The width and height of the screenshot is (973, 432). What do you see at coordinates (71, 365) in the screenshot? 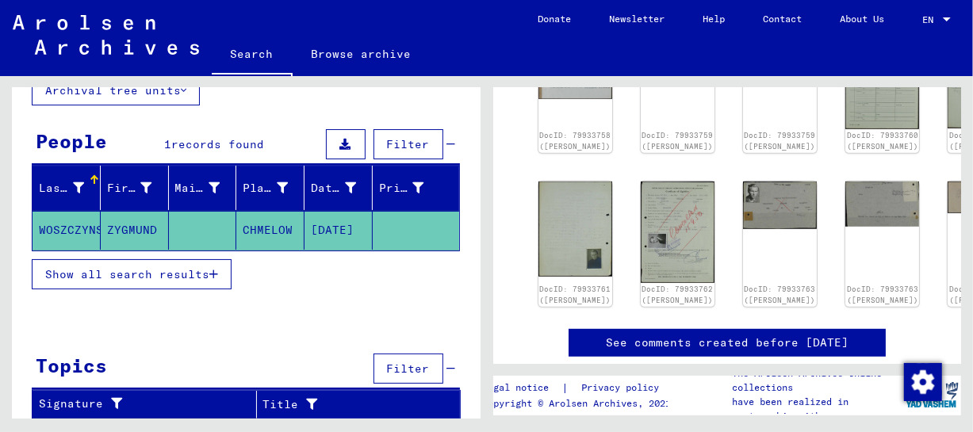
I see `div: Topics` at bounding box center [71, 365].